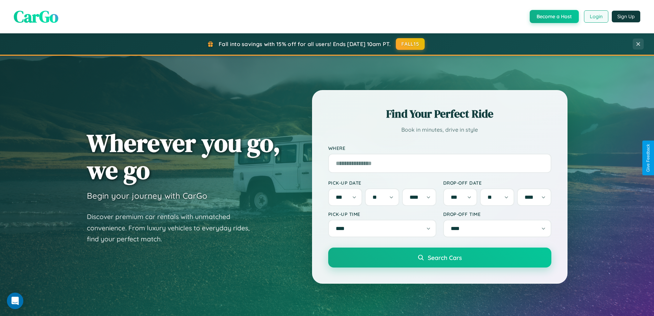 The width and height of the screenshot is (654, 316). Describe the element at coordinates (497, 214) in the screenshot. I see `label: Drop-off Time` at that location.